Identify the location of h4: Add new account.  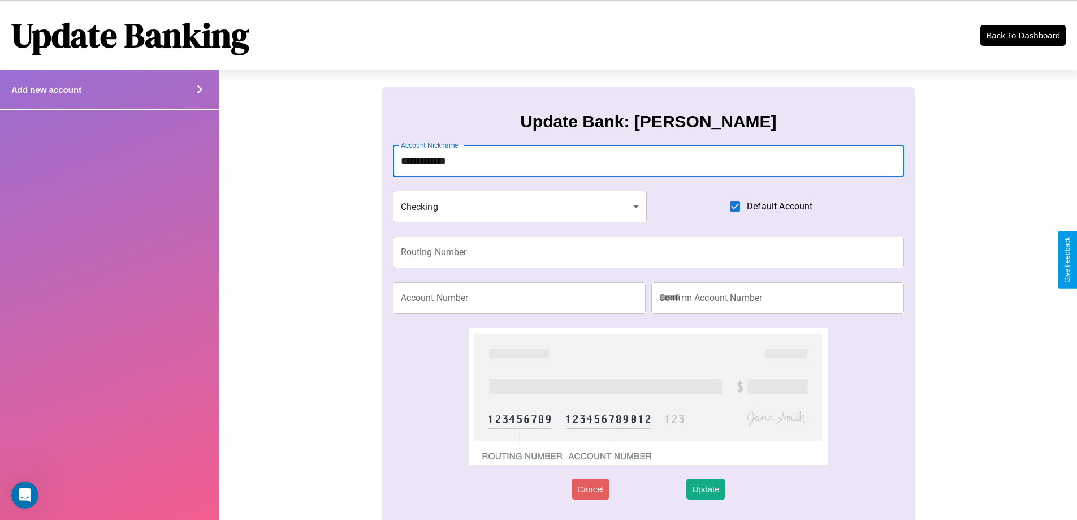
(46, 89).